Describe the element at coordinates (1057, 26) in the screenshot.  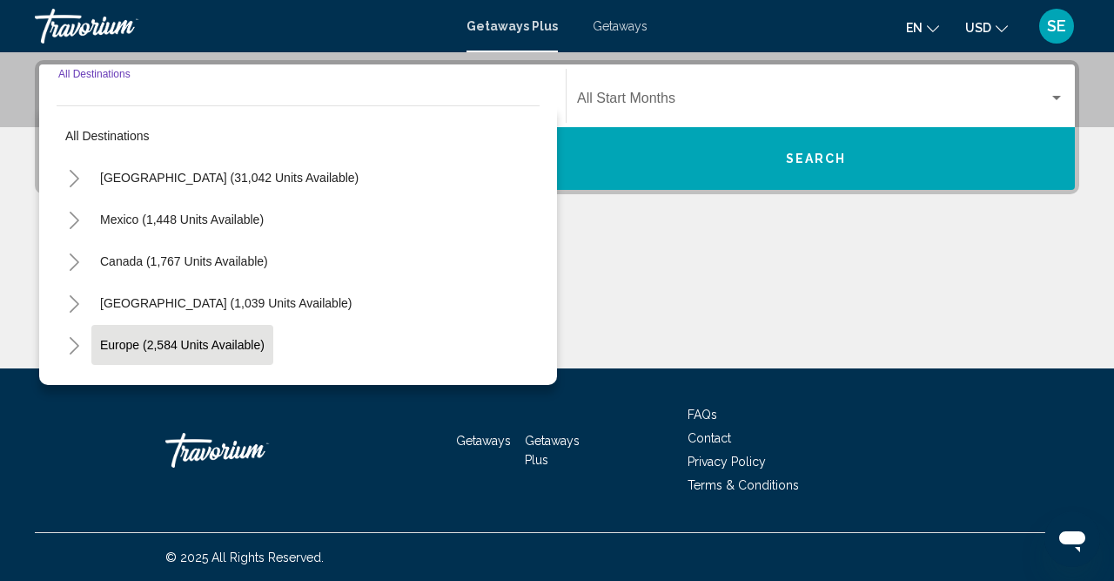
I see `button: User Menu` at that location.